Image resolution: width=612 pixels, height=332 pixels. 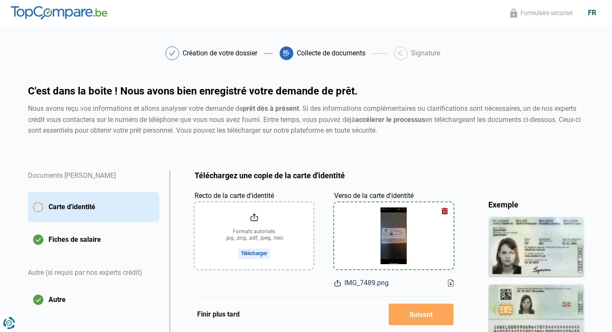 What do you see at coordinates (390, 119) in the screenshot?
I see `strong: accélerer le processus` at bounding box center [390, 119].